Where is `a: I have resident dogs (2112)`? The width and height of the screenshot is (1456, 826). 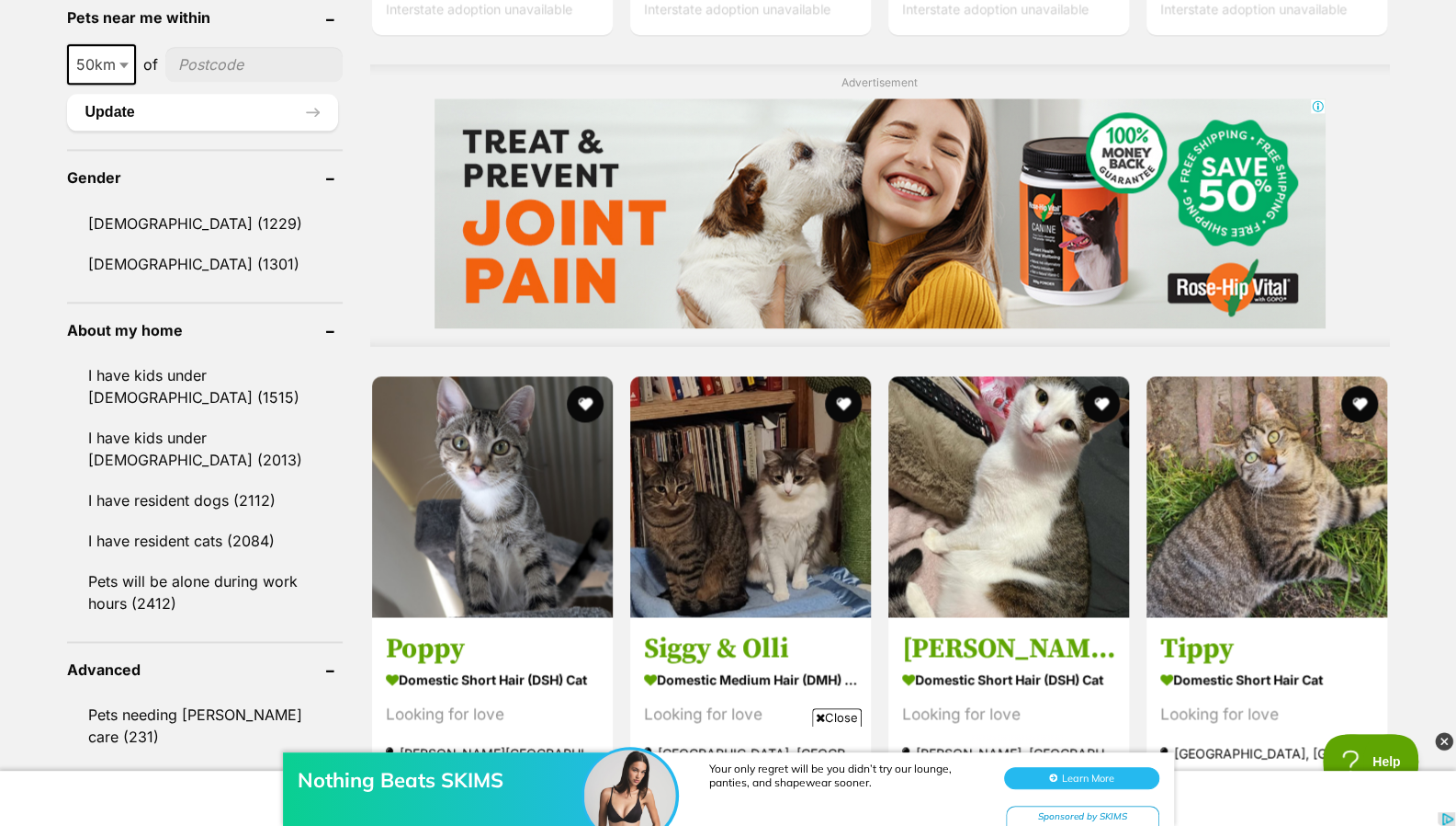
a: I have resident dogs (2112) is located at coordinates (204, 500).